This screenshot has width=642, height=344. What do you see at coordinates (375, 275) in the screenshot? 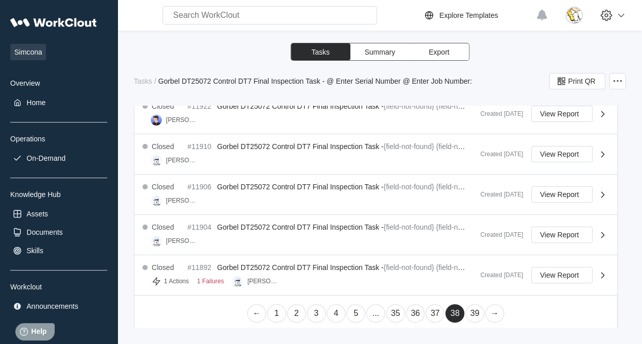
I see `a: Closed#11892Gorbel DT25072 Control DT7 Final Inspection Task -{field-not-found}{field-not-found}1...` at bounding box center [375, 275].